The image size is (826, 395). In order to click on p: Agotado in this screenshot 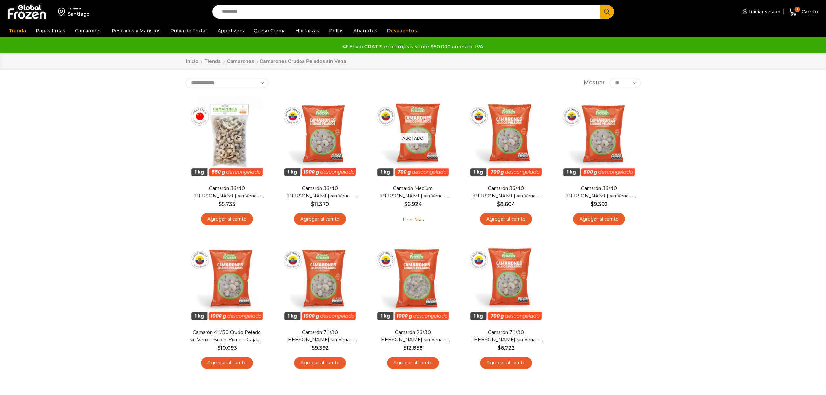, I will do `click(413, 138)`.